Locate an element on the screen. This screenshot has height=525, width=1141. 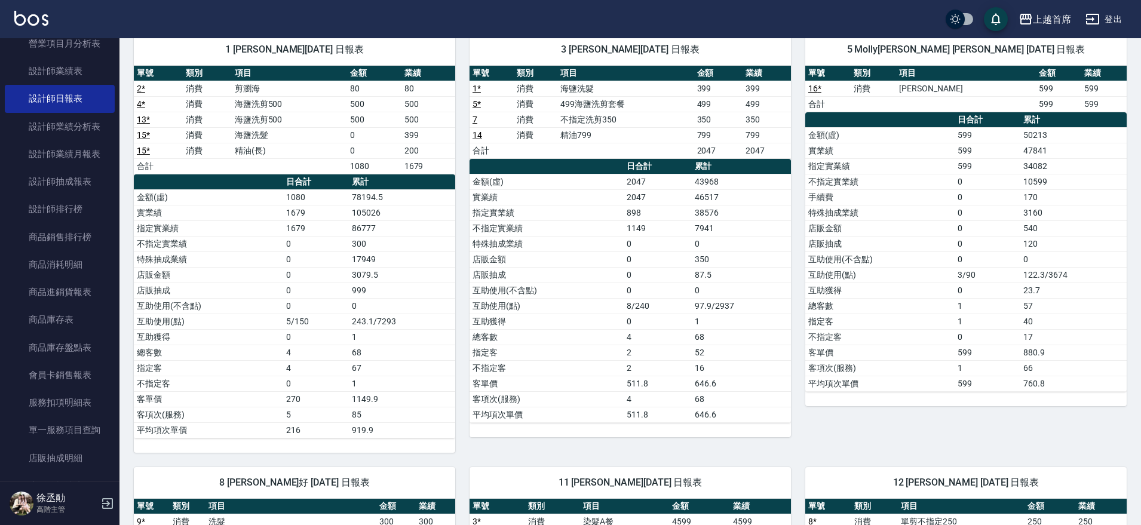
td: 10599 is located at coordinates (1073, 182).